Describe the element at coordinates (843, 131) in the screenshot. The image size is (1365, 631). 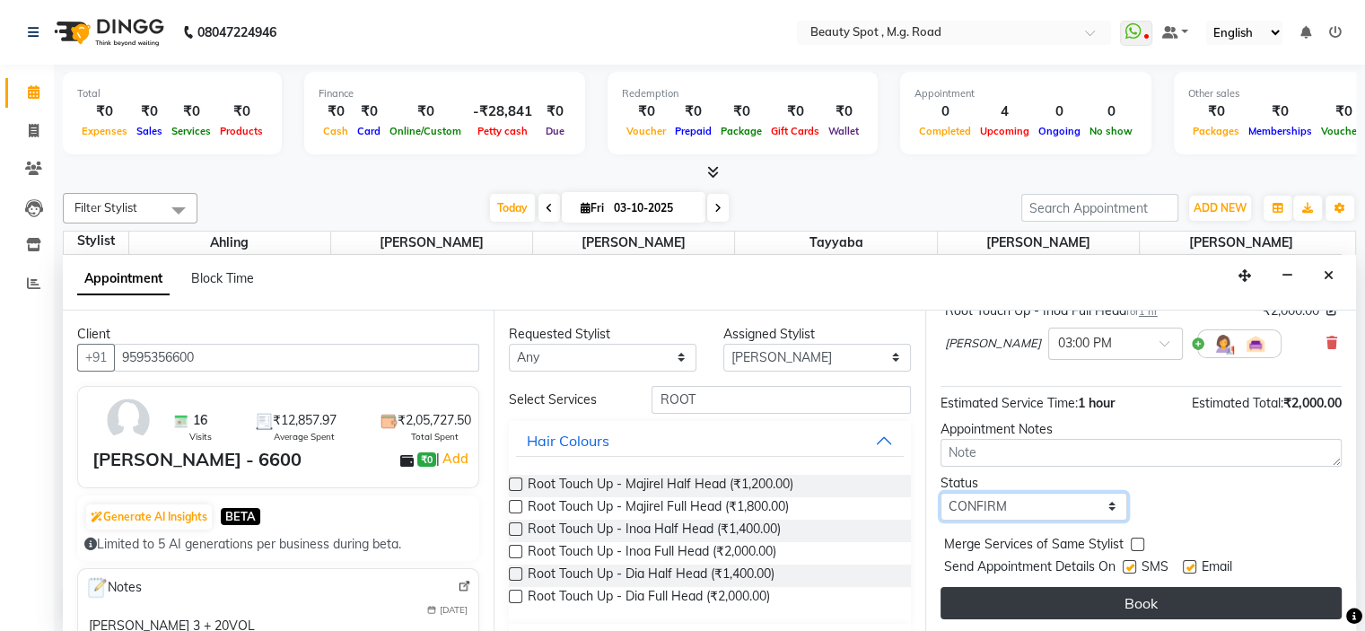
I see `span: Wallet` at that location.